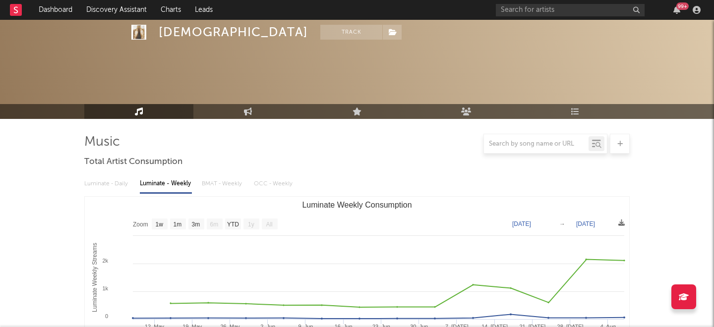  I want to click on text: Luminate Weekly Streams, so click(95, 278).